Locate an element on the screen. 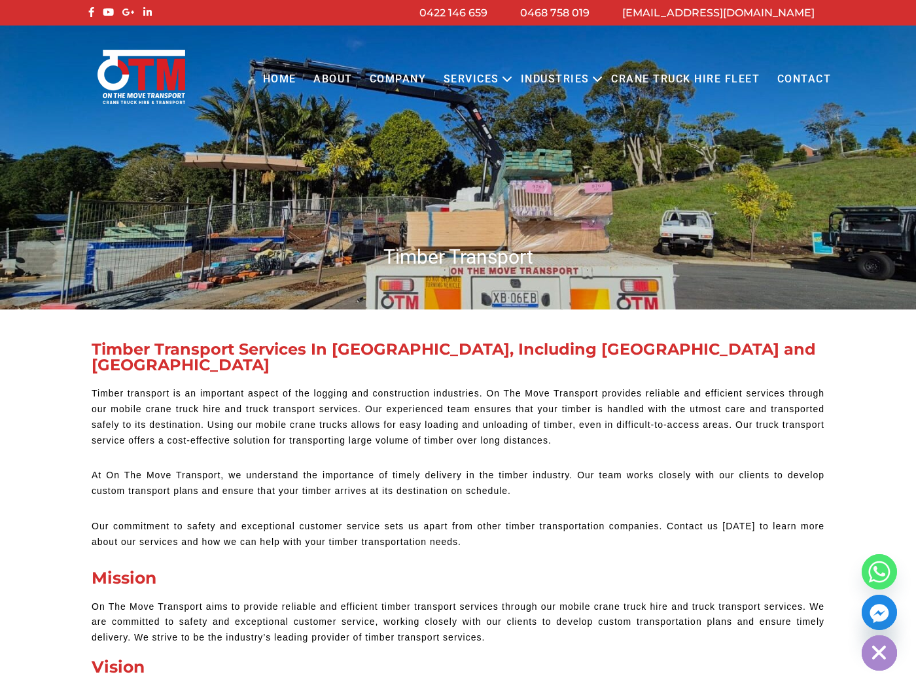  a: Services is located at coordinates (471, 79).